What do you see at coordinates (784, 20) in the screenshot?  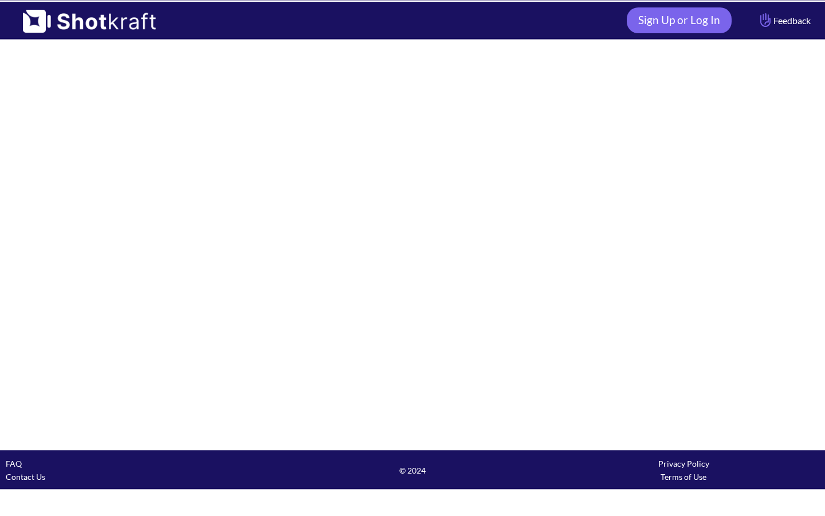 I see `span: Feedback` at bounding box center [784, 20].